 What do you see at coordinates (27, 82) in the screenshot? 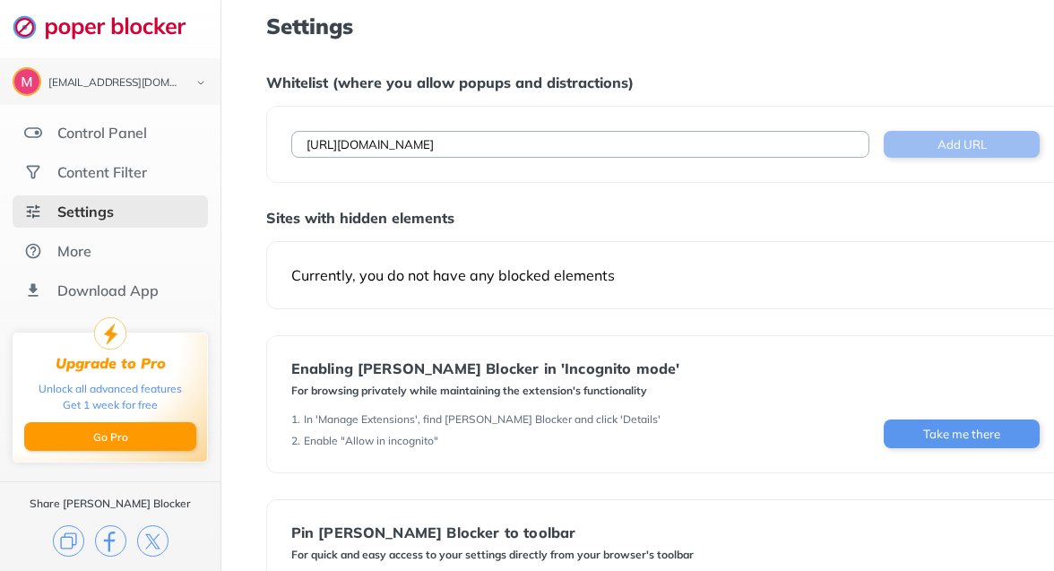
I see `img: ACg8ocIDzXsnjsyBHVg_GSRbJVyj76p4jSz2BeCjNl7xW-ifi6A2mg=s96-c` at bounding box center [27, 82].